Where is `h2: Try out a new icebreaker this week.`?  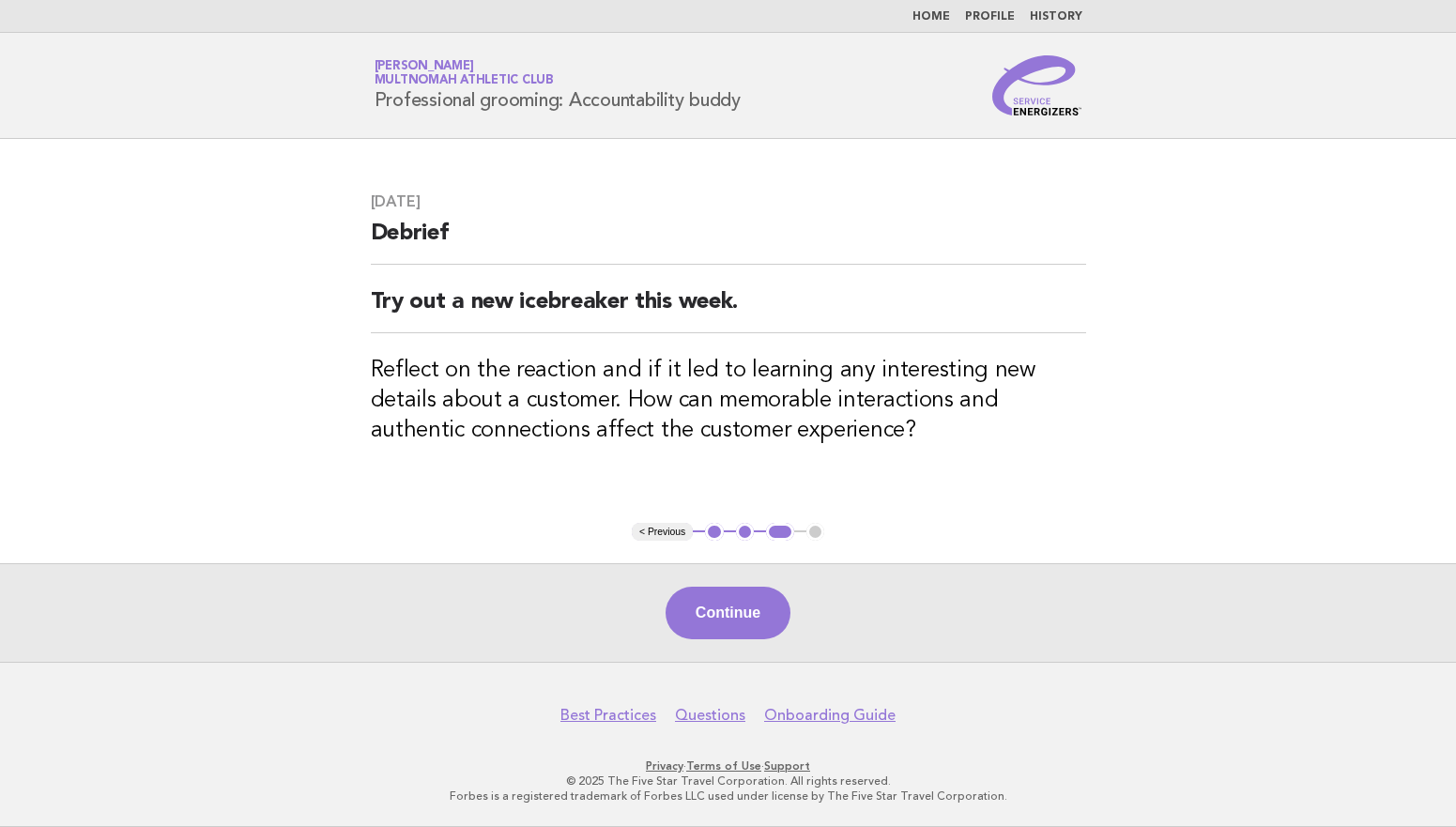 h2: Try out a new icebreaker this week. is located at coordinates (728, 310).